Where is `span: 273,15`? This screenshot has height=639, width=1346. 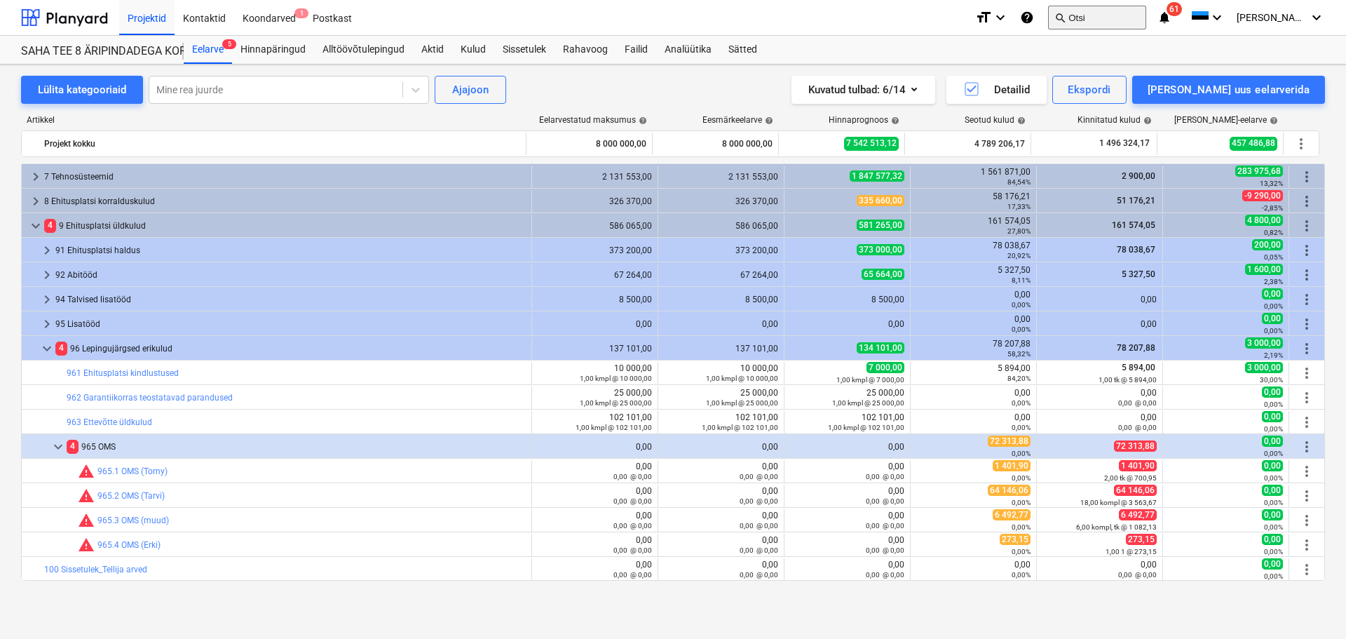 span: 273,15 is located at coordinates (1015, 539).